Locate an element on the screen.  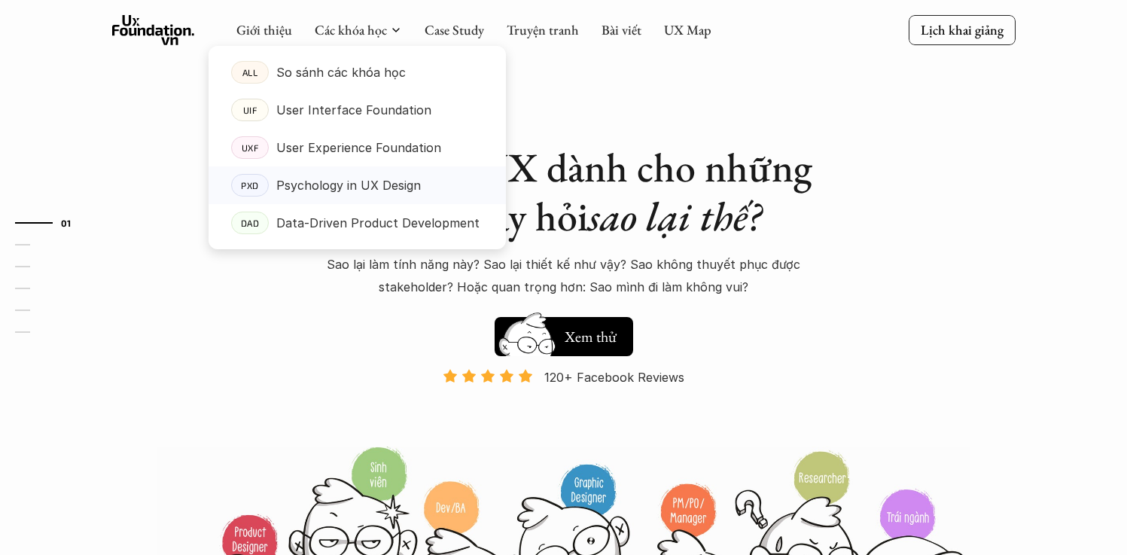
a: Truyện tranh is located at coordinates (543, 29).